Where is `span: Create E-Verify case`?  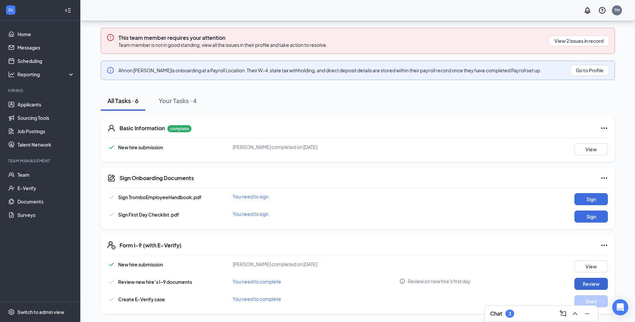
span: Create E-Verify case is located at coordinates (142, 299).